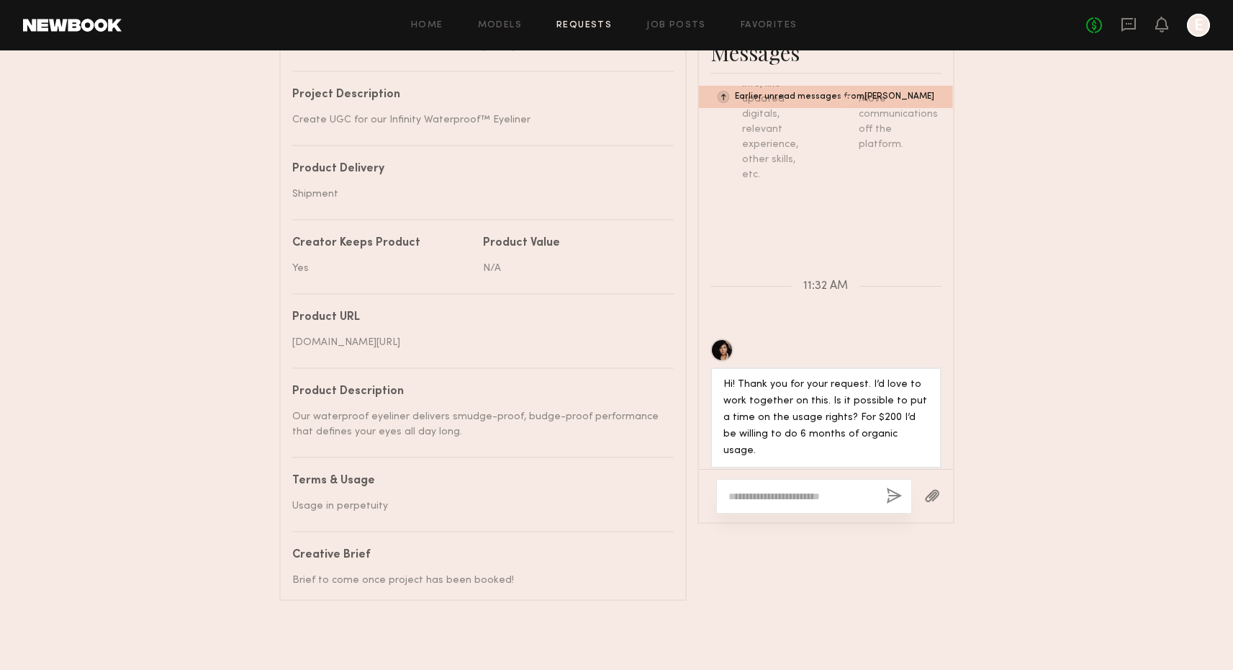 The image size is (1233, 670). I want to click on div: Messages, so click(826, 53).